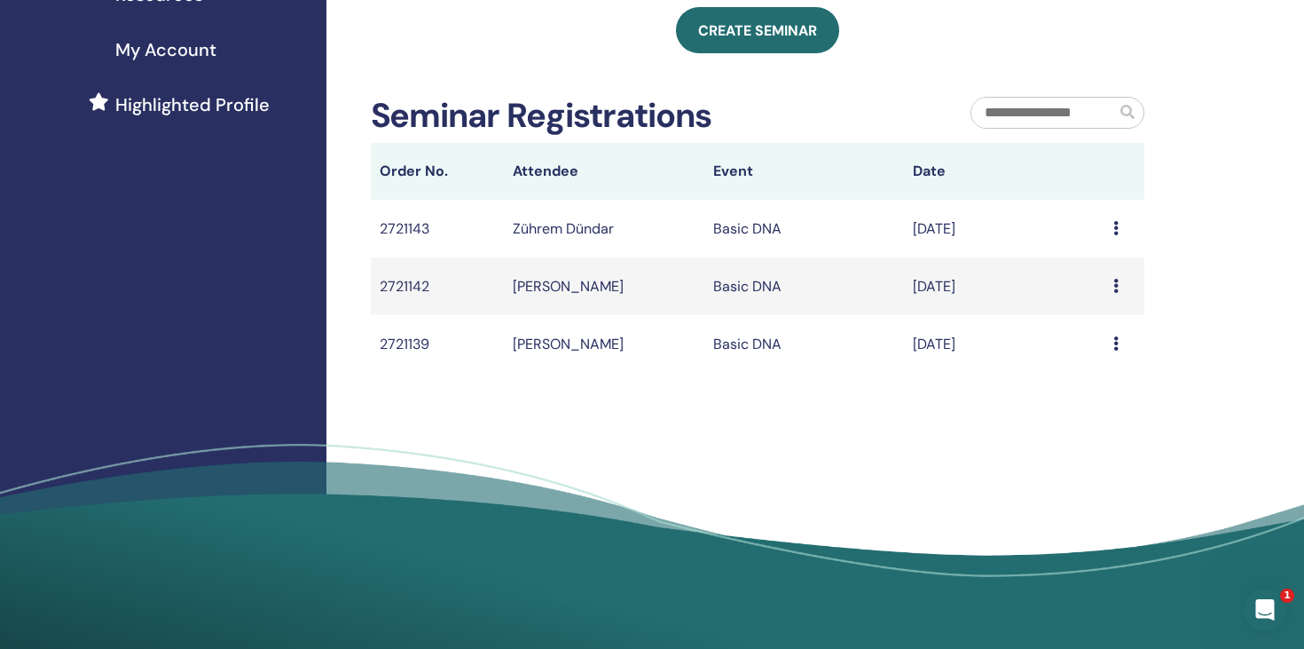 The image size is (1304, 649). I want to click on span: Create seminar, so click(758, 30).